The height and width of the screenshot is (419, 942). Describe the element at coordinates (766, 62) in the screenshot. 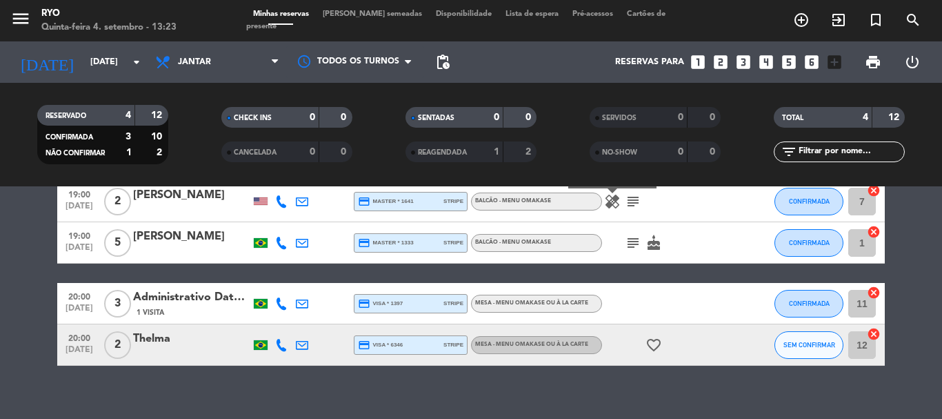

I see `i: looks_4` at that location.